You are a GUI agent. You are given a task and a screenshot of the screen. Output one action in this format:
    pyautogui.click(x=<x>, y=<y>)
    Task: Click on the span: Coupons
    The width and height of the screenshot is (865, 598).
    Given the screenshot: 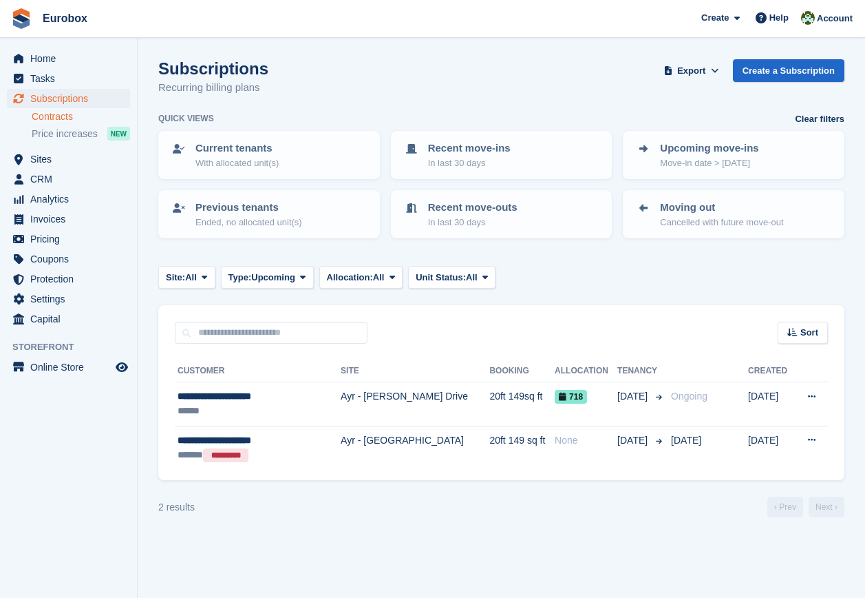 What is the action you would take?
    pyautogui.click(x=72, y=259)
    